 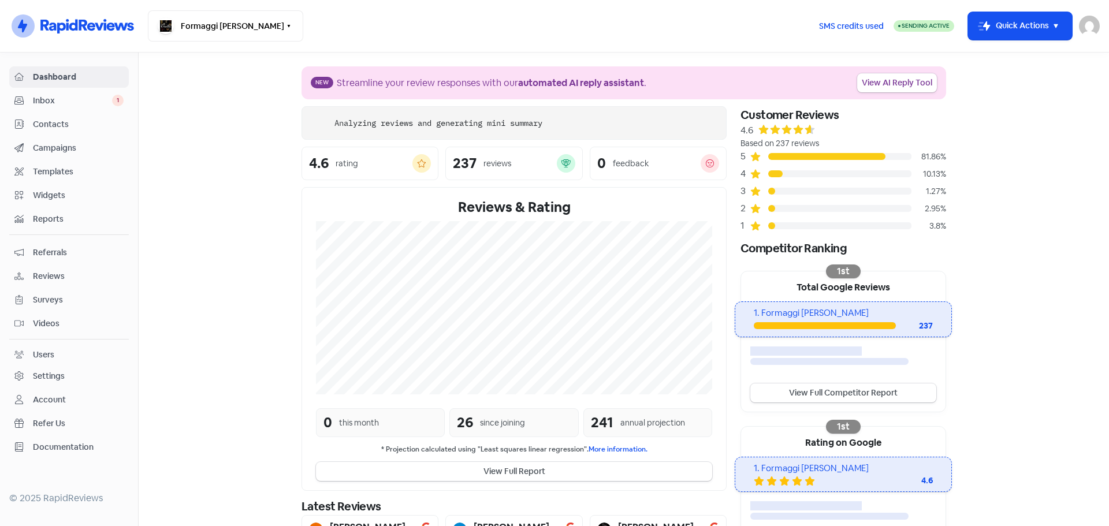 What do you see at coordinates (928, 191) in the screenshot?
I see `div: 1.27%` at bounding box center [928, 191].